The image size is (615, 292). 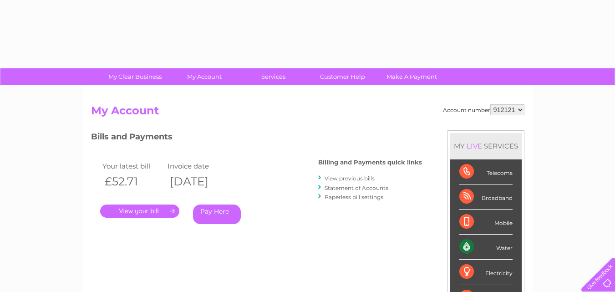 I want to click on a: Customer Help, so click(x=342, y=77).